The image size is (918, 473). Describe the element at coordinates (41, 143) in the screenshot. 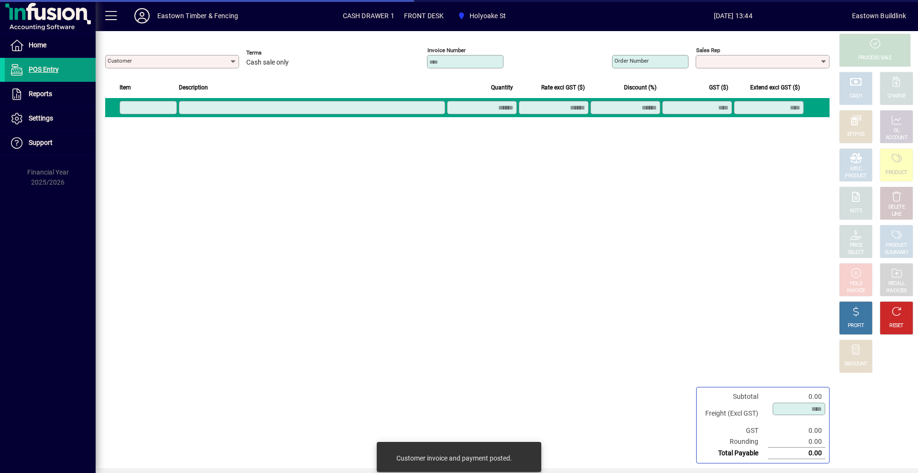

I see `span: Support` at that location.